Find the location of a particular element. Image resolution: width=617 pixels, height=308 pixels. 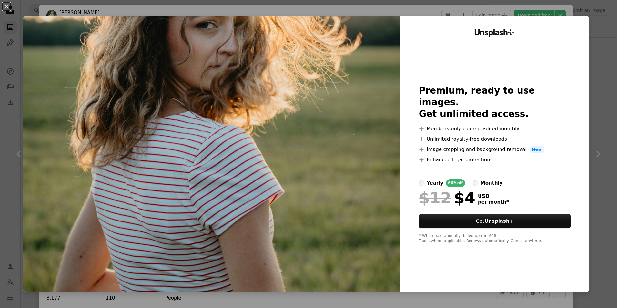

li: Members-only content added monthly is located at coordinates (495, 129).